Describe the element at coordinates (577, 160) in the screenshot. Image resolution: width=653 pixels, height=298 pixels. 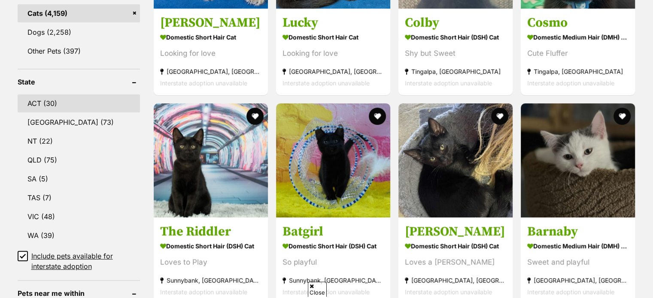
I see `img: Barnaby - Domestic Medium Hair (DMH) Cat` at that location.